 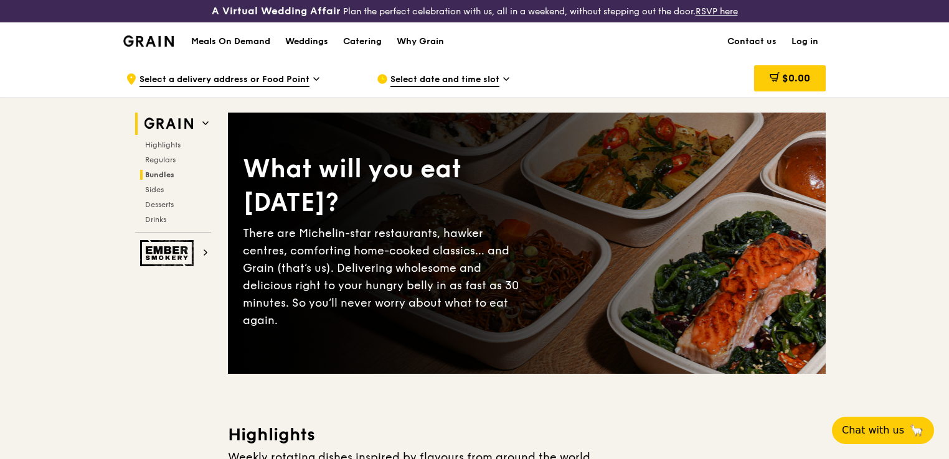 What do you see at coordinates (795, 78) in the screenshot?
I see `span: $0.00` at bounding box center [795, 78].